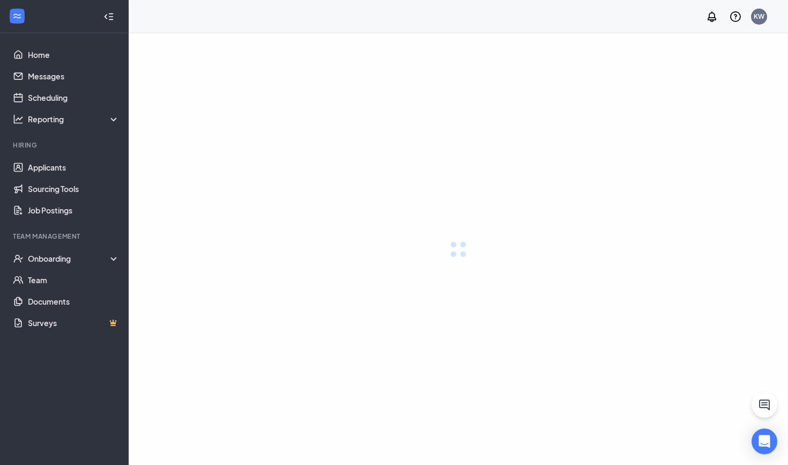  What do you see at coordinates (109, 17) in the screenshot?
I see `svg: Collapse` at bounding box center [109, 17].